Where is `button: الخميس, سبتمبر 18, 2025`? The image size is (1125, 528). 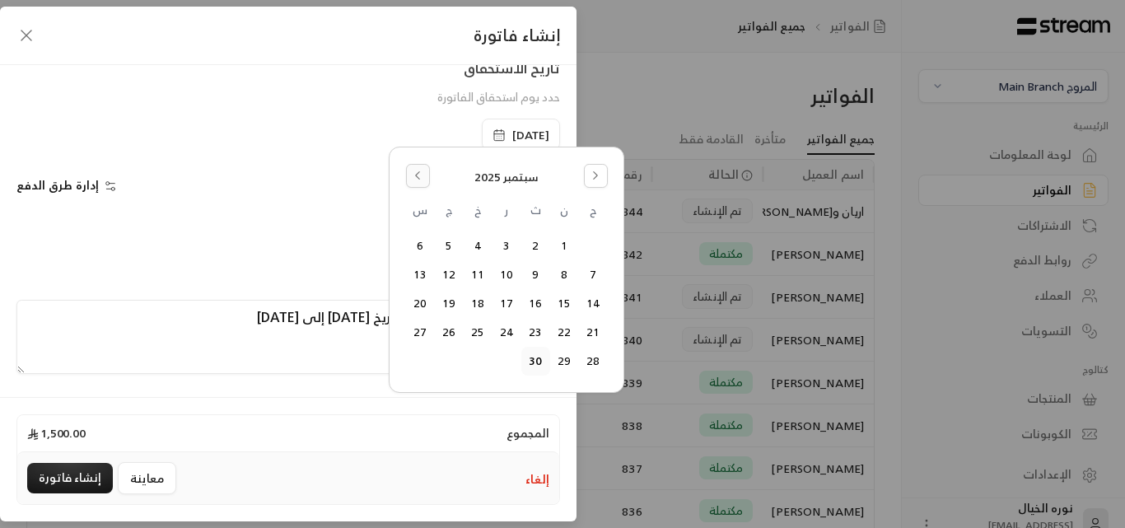
button: الخميس, سبتمبر 18, 2025 is located at coordinates (478, 303).